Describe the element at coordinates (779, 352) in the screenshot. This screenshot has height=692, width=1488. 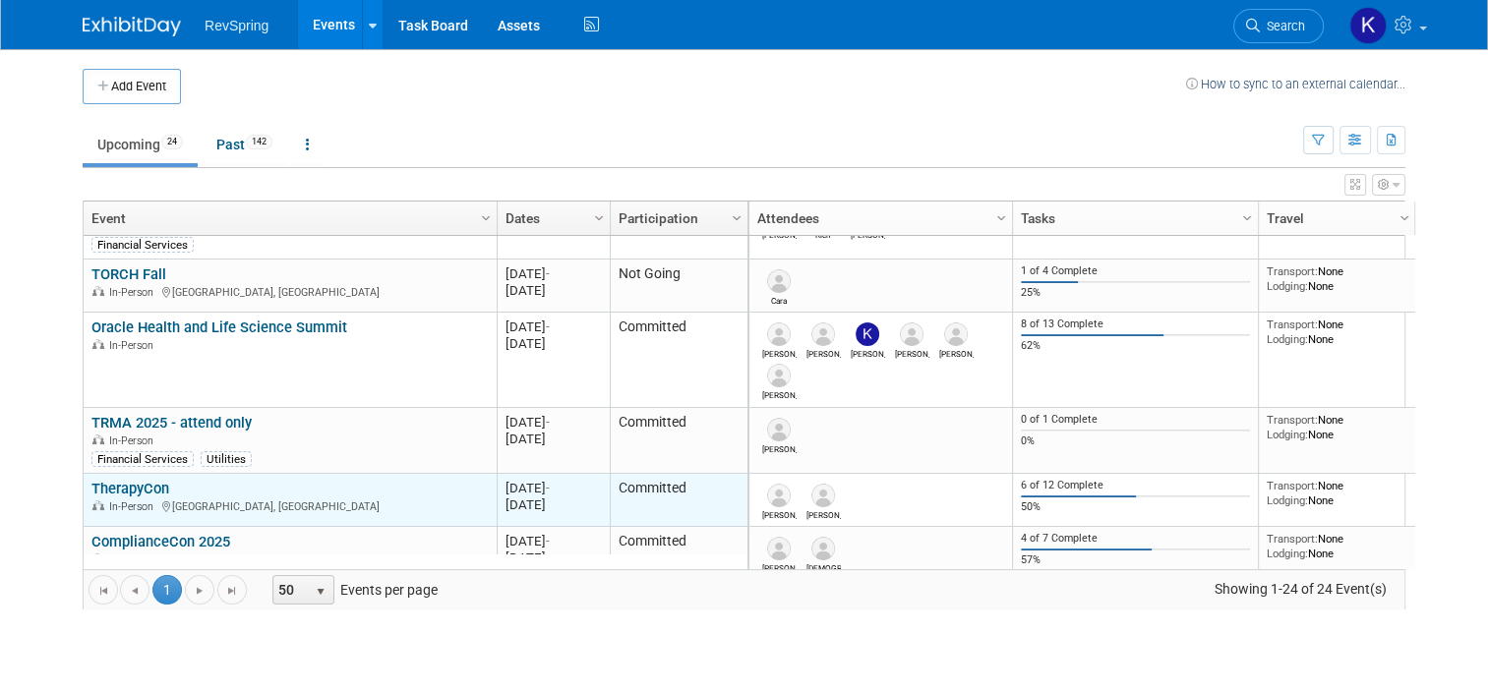
I see `div: Heather Crowell` at that location.